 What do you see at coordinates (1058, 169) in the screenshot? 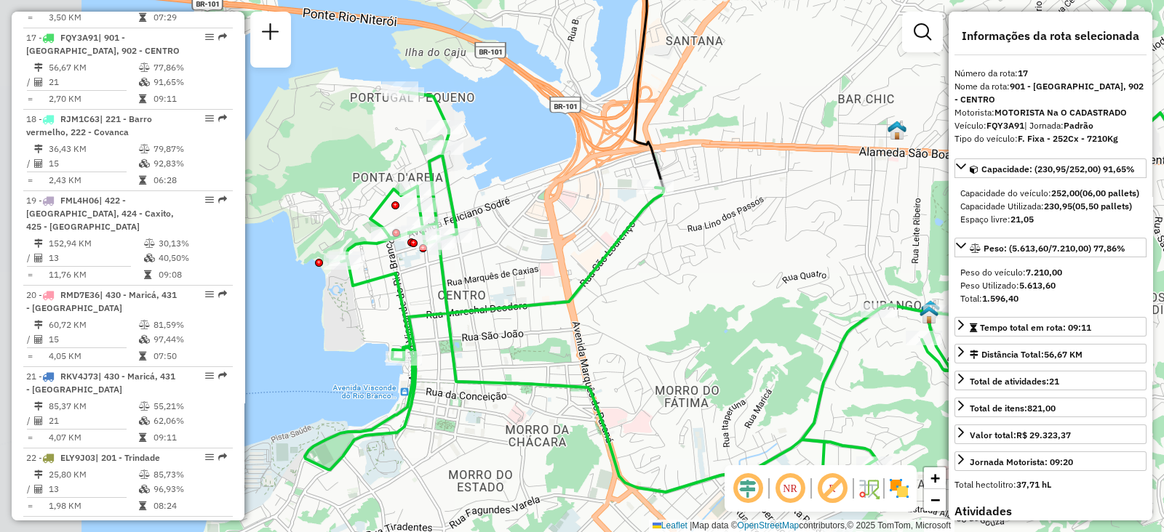
I see `span: Capacidade: (230,95/252,00) 91,65%` at bounding box center [1058, 169].